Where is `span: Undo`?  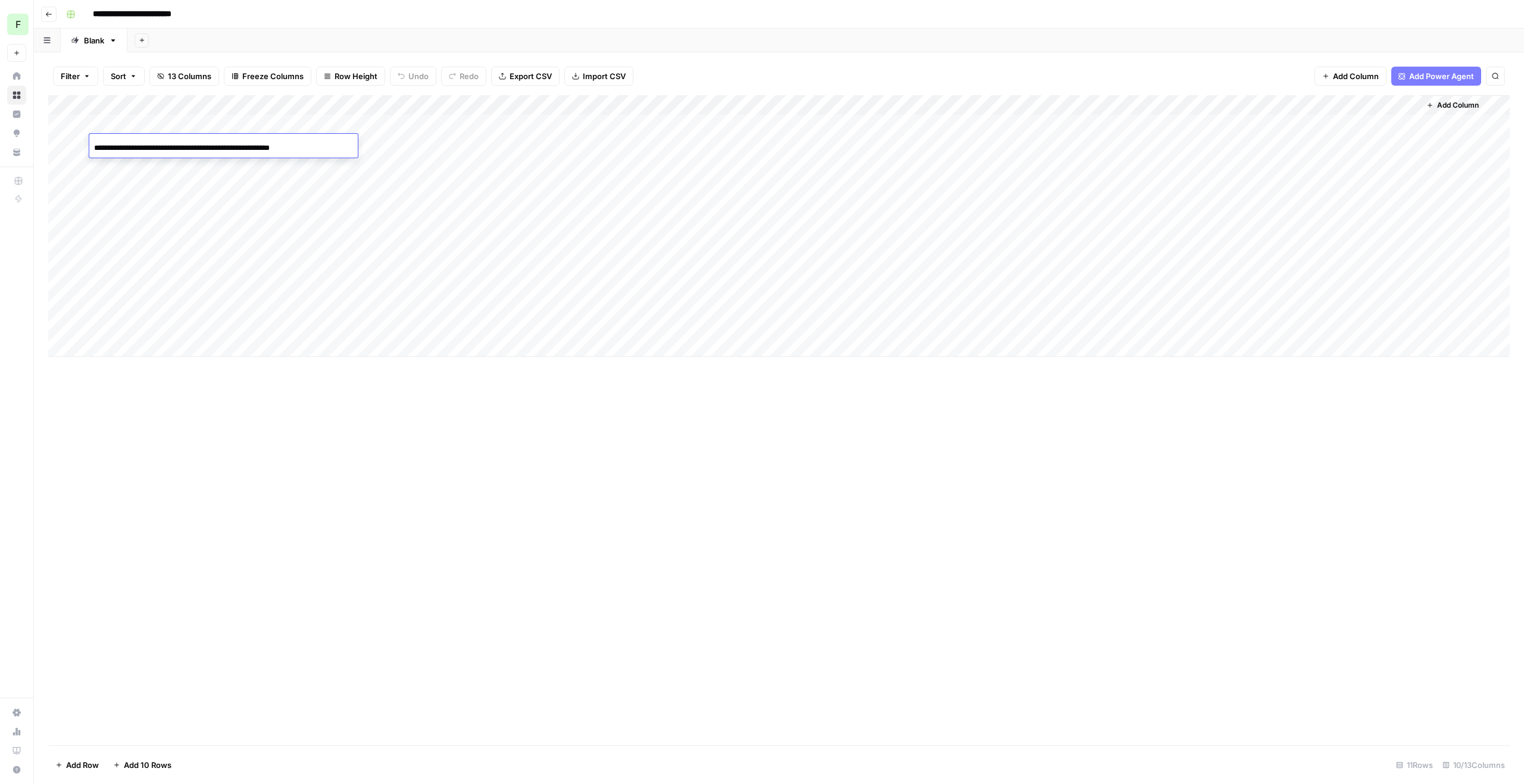 span: Undo is located at coordinates (418, 76).